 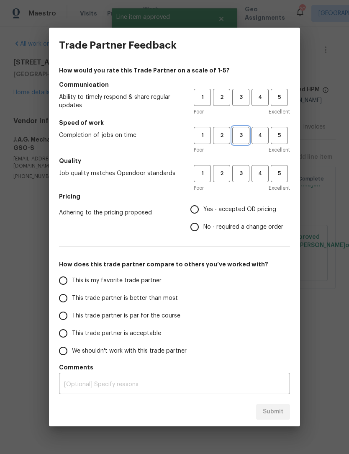 I want to click on h5: Quality, so click(x=175, y=161).